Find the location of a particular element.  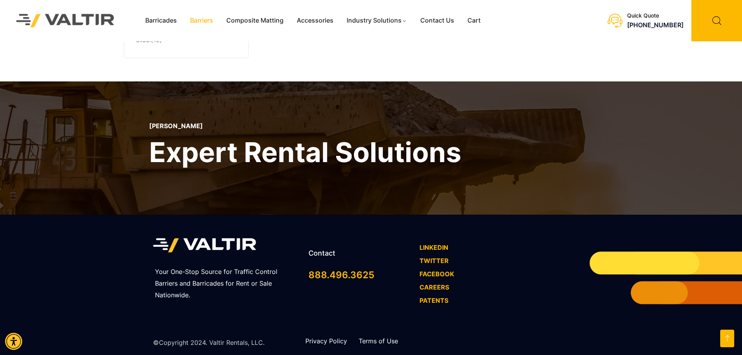

a: Industry Solutions is located at coordinates (377, 21).